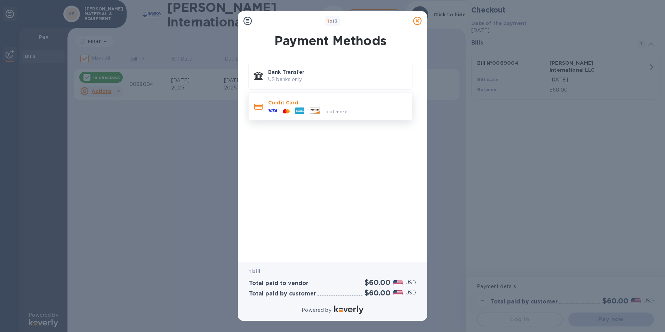 The height and width of the screenshot is (332, 665). Describe the element at coordinates (279, 283) in the screenshot. I see `h3: Total paid to vendor` at that location.